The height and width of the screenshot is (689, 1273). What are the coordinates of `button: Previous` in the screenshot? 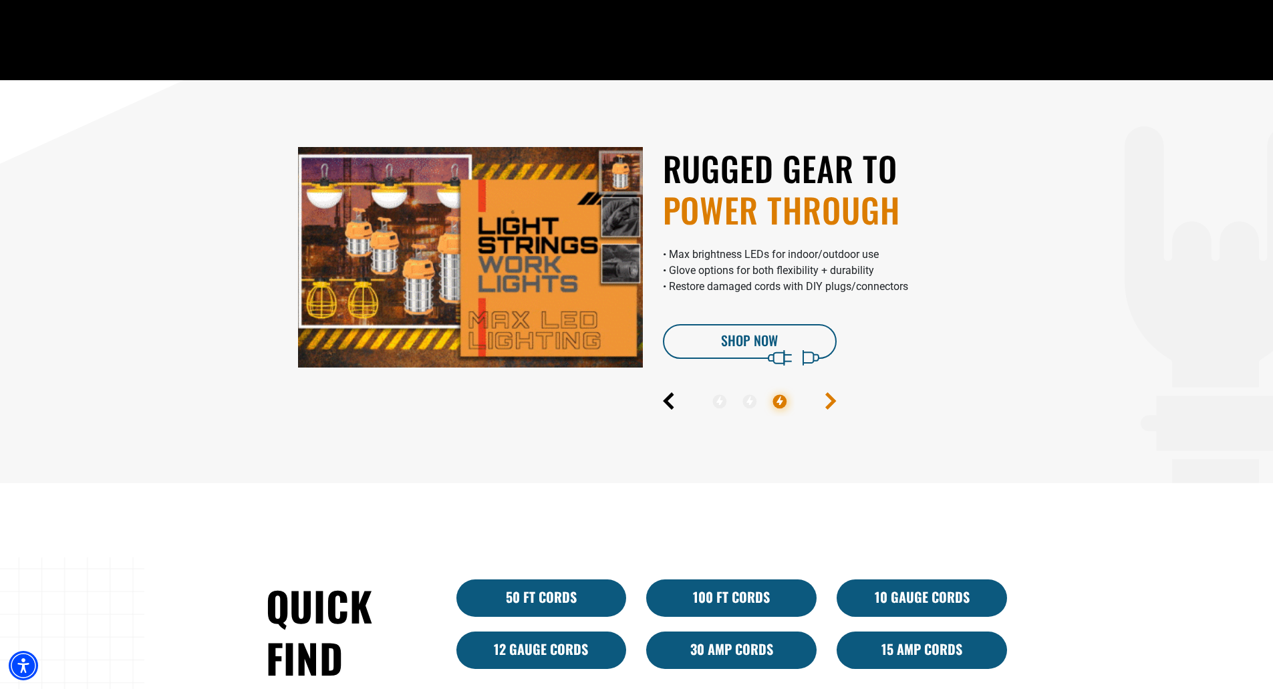 It's located at (668, 401).